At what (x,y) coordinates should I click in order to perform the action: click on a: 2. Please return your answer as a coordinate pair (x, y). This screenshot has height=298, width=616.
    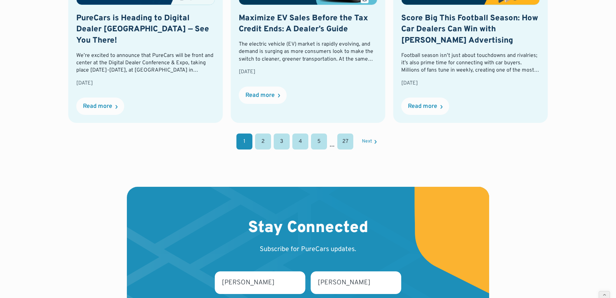
    Looking at the image, I should click on (263, 142).